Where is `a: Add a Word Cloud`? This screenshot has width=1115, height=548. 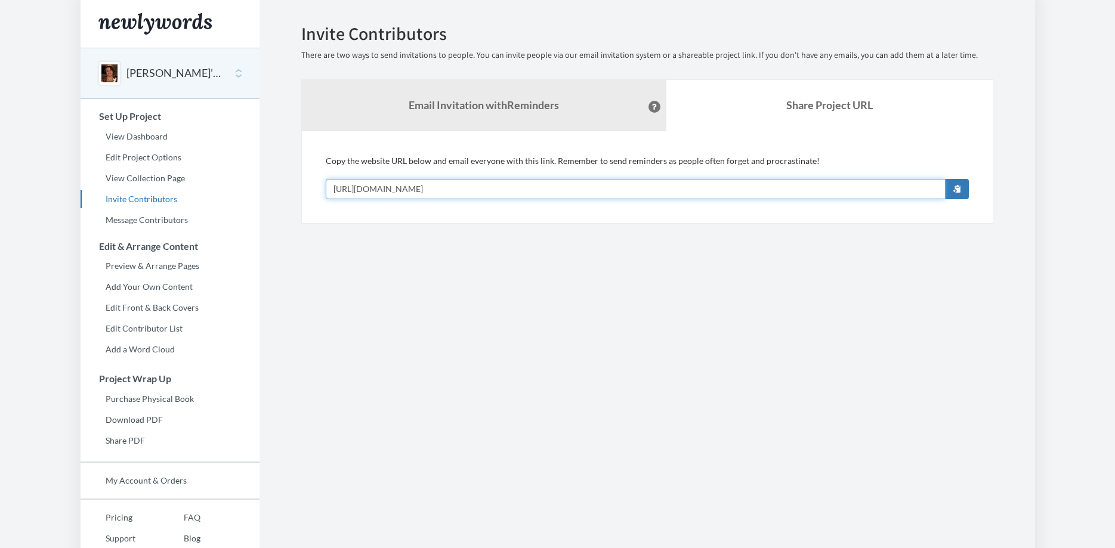
a: Add a Word Cloud is located at coordinates (170, 349).